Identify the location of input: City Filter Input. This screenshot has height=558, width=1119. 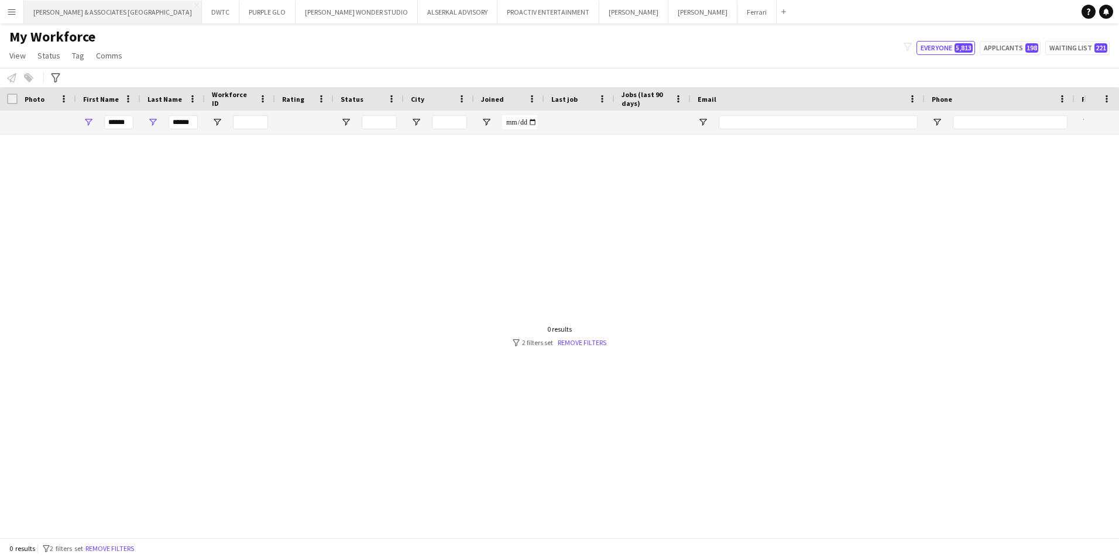
(449, 122).